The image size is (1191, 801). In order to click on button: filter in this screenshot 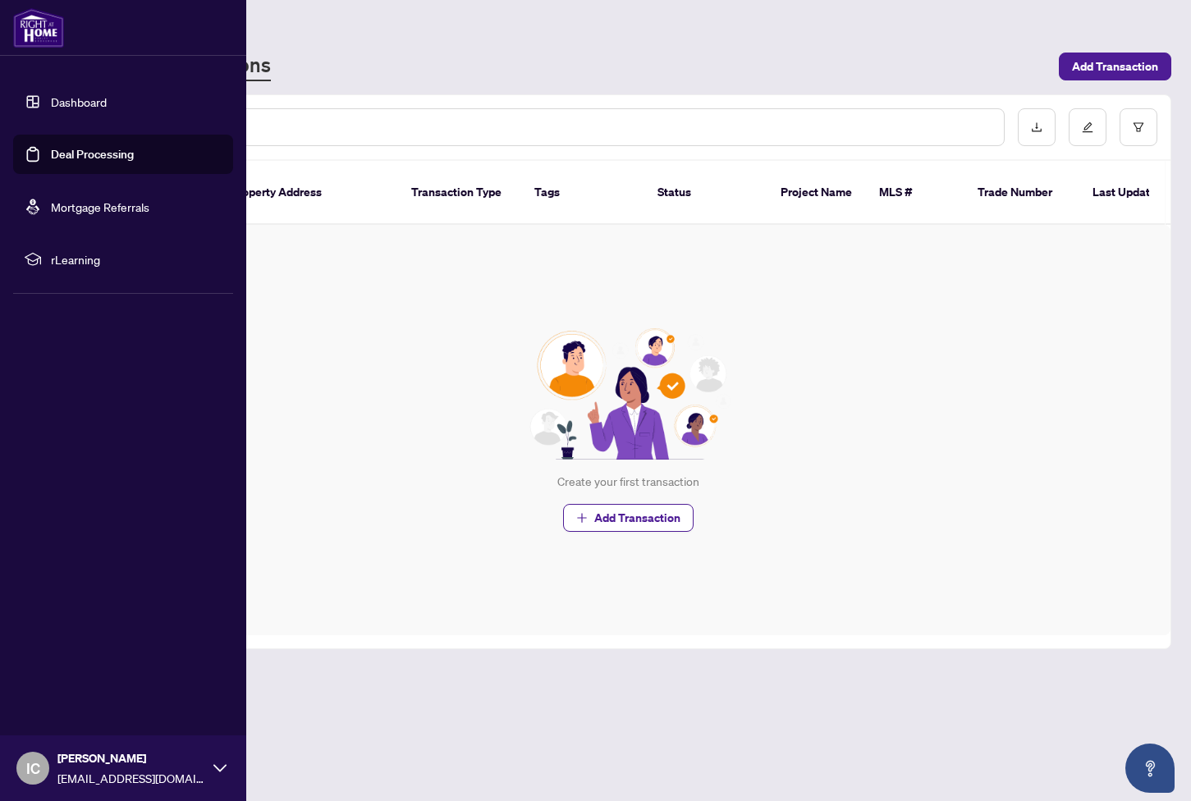, I will do `click(1138, 127)`.